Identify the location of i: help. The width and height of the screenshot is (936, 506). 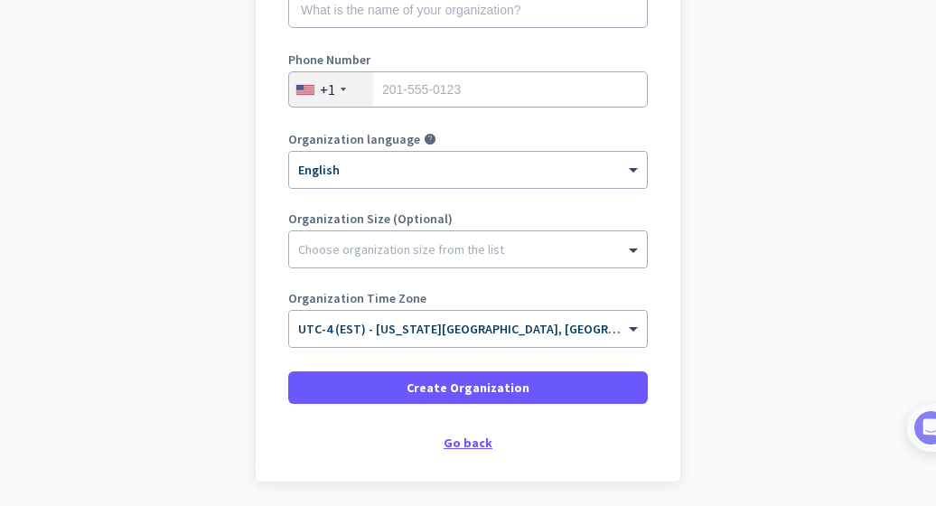
(430, 139).